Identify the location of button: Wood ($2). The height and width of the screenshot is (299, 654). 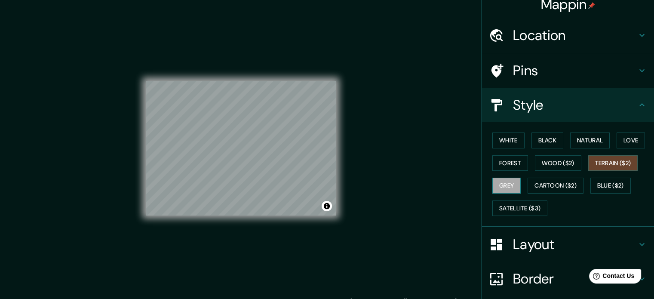
(558, 163).